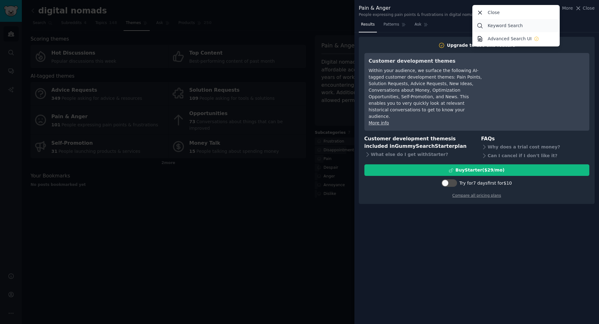  I want to click on p: Advanced Search UI, so click(510, 39).